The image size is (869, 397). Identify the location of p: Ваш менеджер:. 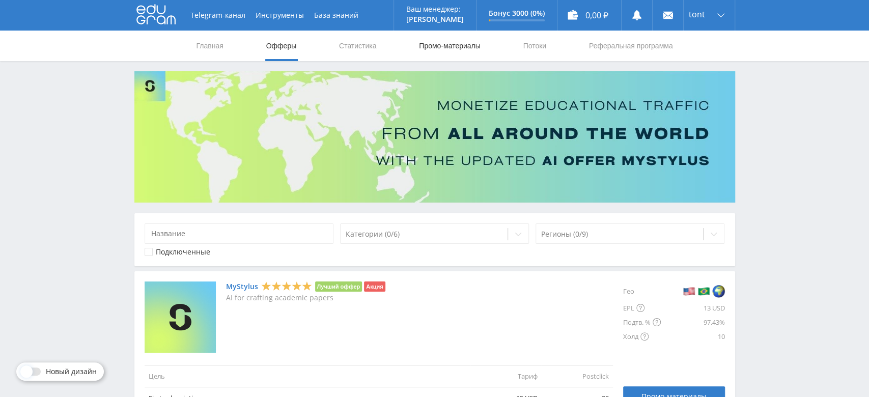
(435, 9).